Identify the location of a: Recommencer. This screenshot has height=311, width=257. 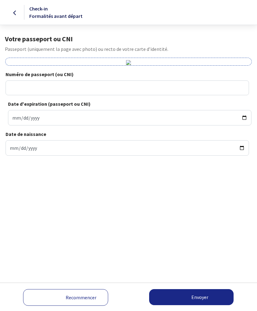
(66, 297).